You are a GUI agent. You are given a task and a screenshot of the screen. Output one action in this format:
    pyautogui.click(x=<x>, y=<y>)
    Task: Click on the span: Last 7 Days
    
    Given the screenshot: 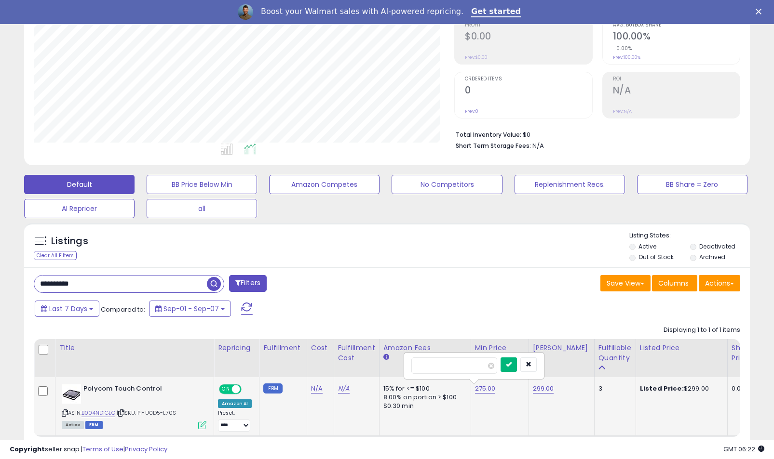 What is the action you would take?
    pyautogui.click(x=68, y=309)
    